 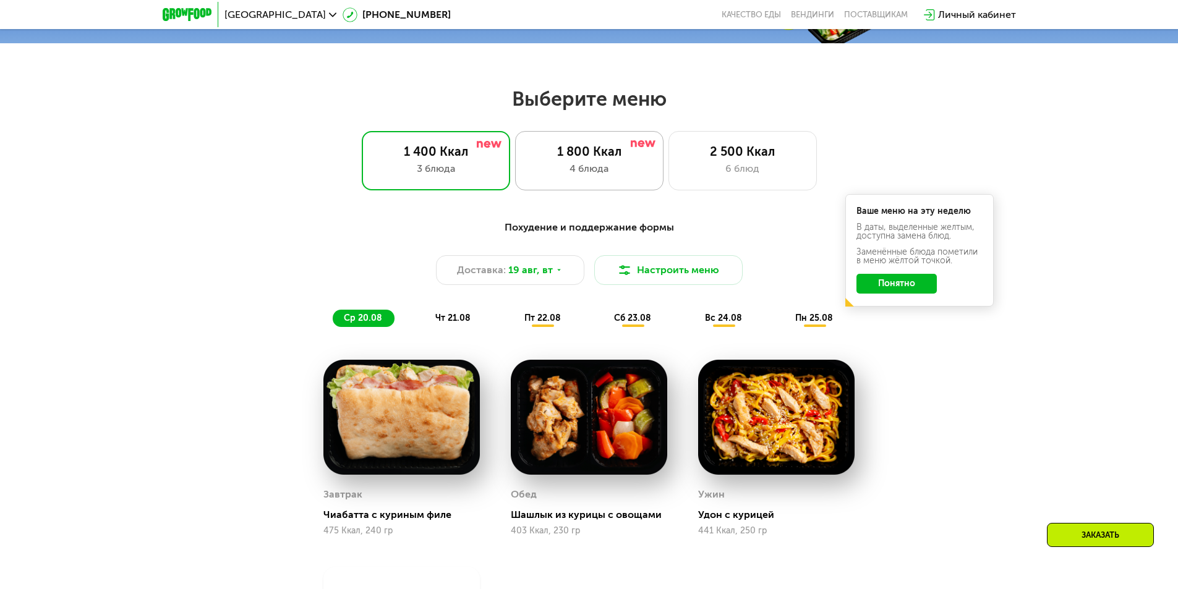 What do you see at coordinates (724, 318) in the screenshot?
I see `span: вс 24.08` at bounding box center [724, 318].